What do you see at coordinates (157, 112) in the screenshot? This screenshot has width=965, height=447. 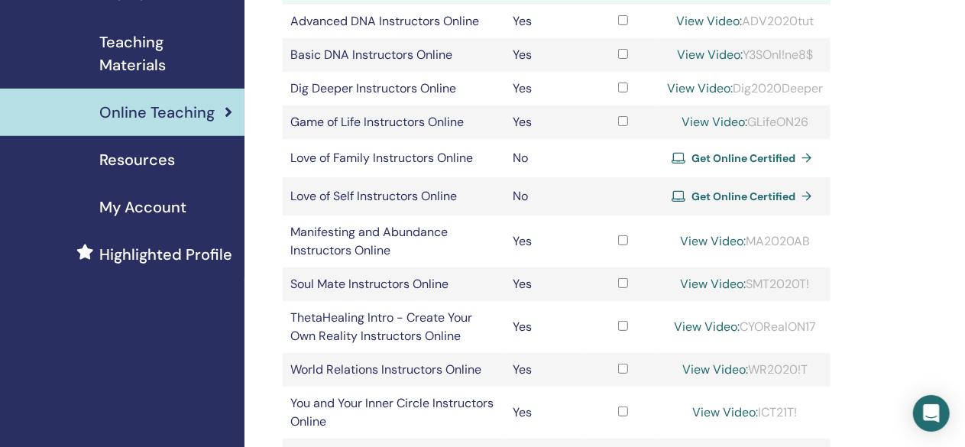 I see `span: Online Teaching` at bounding box center [157, 112].